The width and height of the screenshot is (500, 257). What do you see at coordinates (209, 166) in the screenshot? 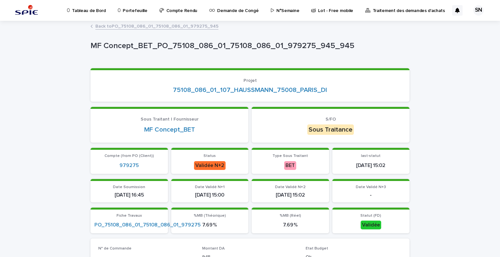
I see `div: Validée N+2` at bounding box center [209, 166].